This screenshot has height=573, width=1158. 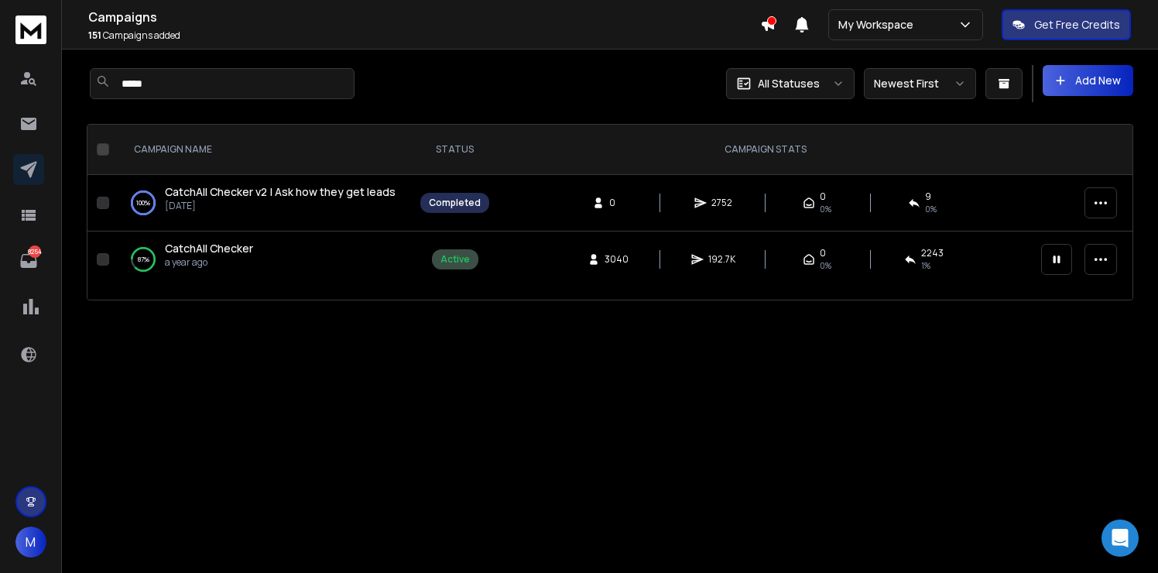 I want to click on th: STATUS, so click(x=454, y=149).